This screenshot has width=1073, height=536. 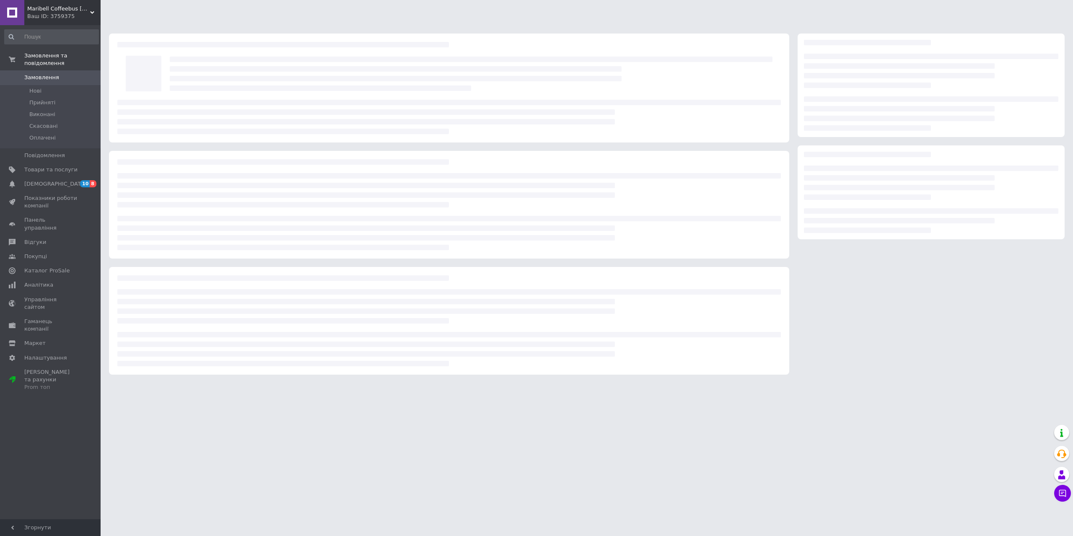 I want to click on span: Панель управління, so click(x=51, y=224).